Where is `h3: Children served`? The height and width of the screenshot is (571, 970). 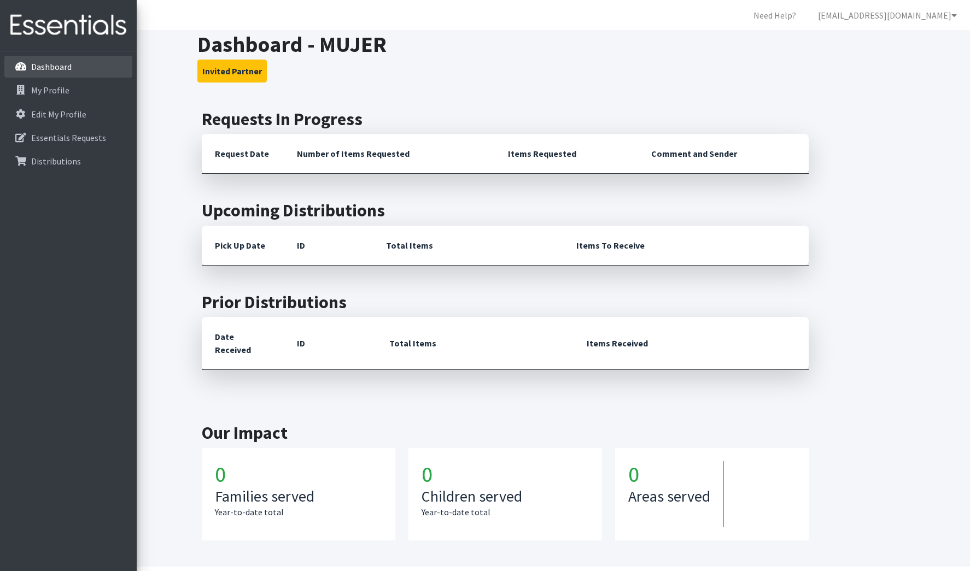
h3: Children served is located at coordinates (505, 497).